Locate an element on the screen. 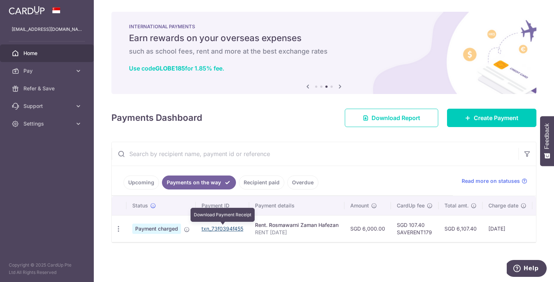 The width and height of the screenshot is (554, 282). p: INTERNATIONAL PAYMENTS is located at coordinates (324, 26).